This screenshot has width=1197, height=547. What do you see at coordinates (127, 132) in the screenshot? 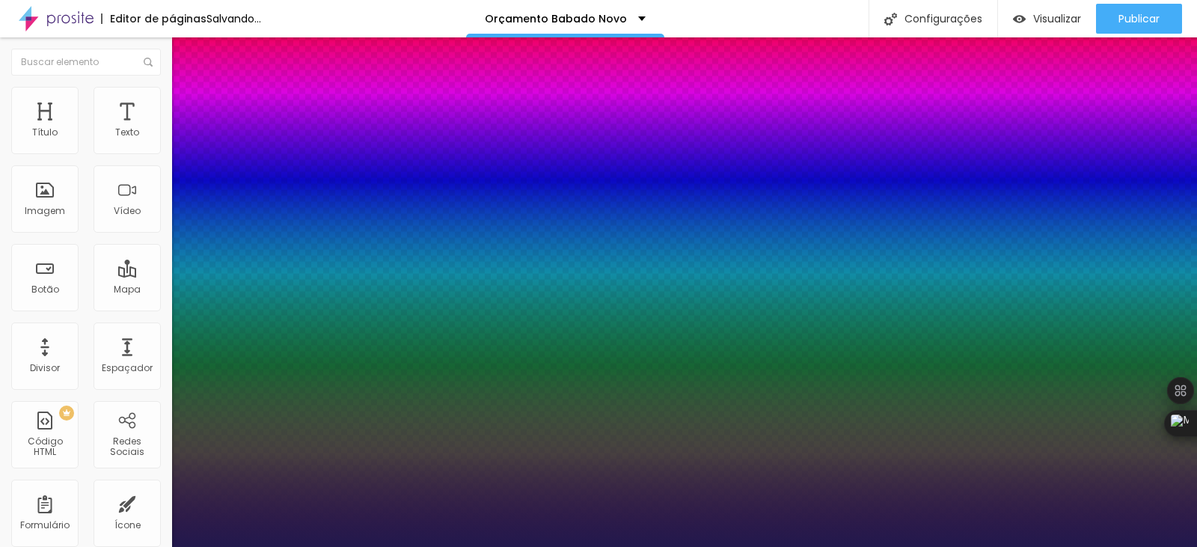
I see `div: Texto` at bounding box center [127, 132].